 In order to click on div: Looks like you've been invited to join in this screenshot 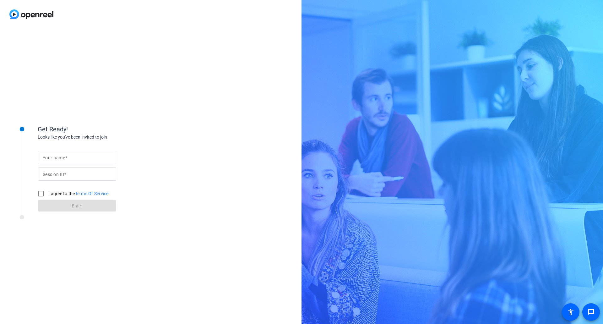, I will do `click(101, 137)`.